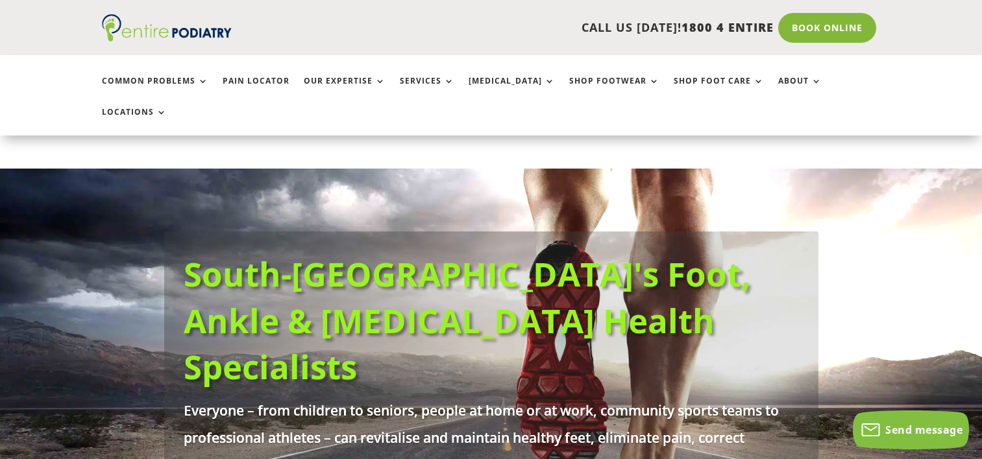  I want to click on a: Shop Foot Care, so click(718, 90).